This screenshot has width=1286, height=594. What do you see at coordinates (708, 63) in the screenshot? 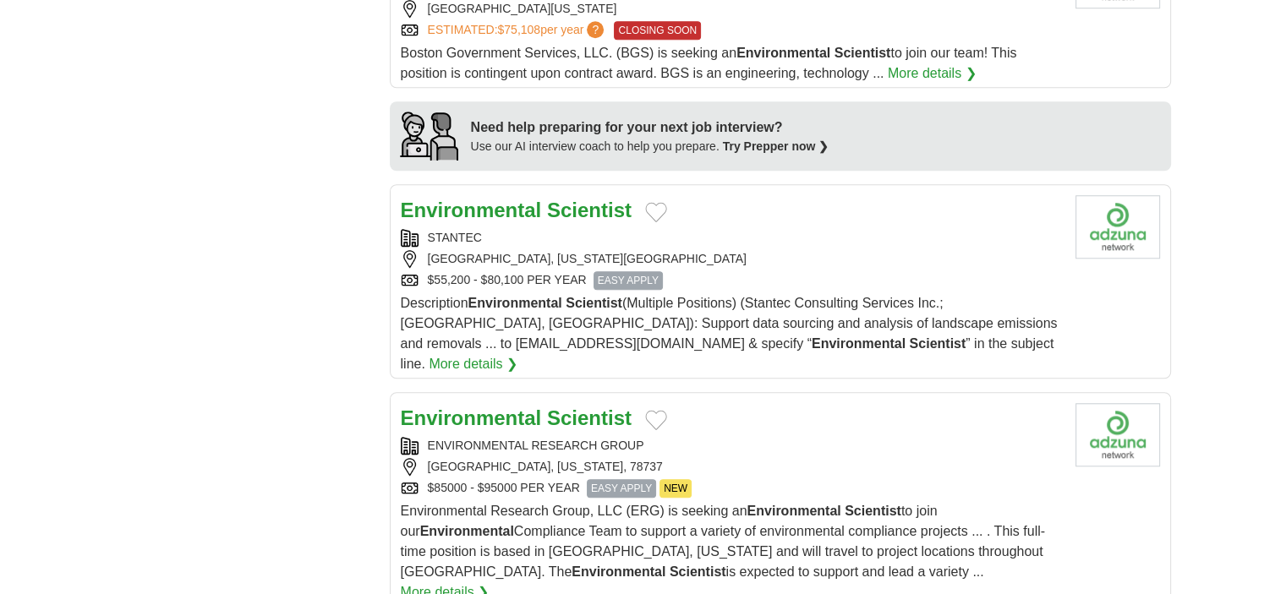
I see `span: Boston Government Services, LLC. (BGS) is seeking an to join our team! This position is contingen...` at bounding box center [708, 63].